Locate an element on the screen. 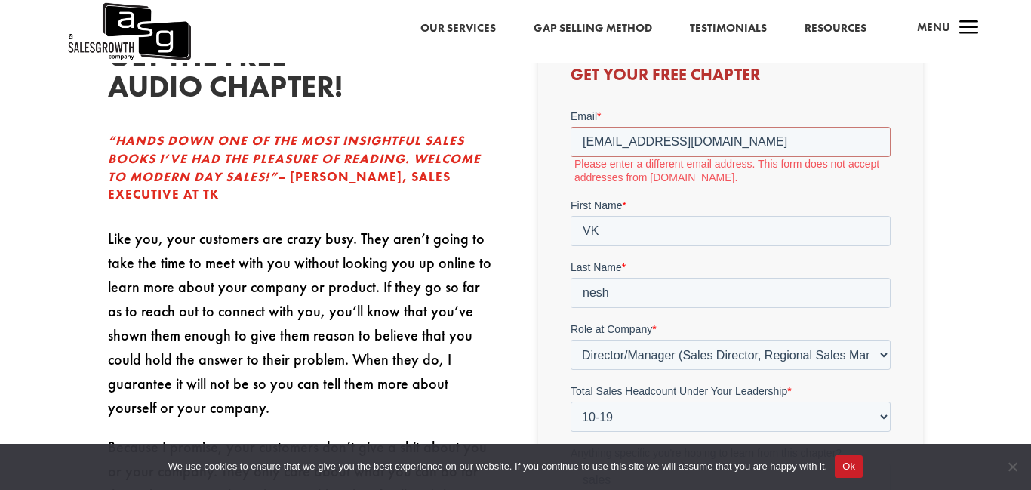 The height and width of the screenshot is (490, 1031). em: “HANDS DOWN ONE OF THE MOST INSIGHTFUL SALES BOOKS I’VE HAD THE PLEASURE OF READING. WELCOME TO M... is located at coordinates (294, 159).